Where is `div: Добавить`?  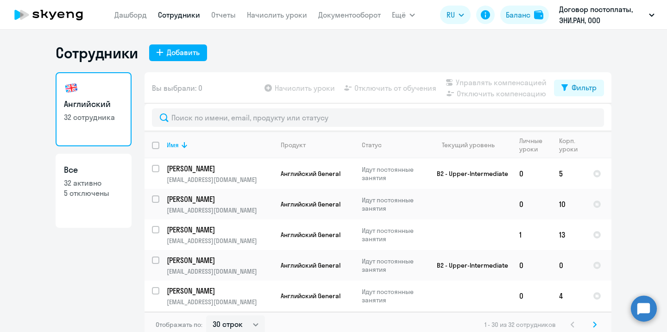
div: Добавить is located at coordinates (183, 52).